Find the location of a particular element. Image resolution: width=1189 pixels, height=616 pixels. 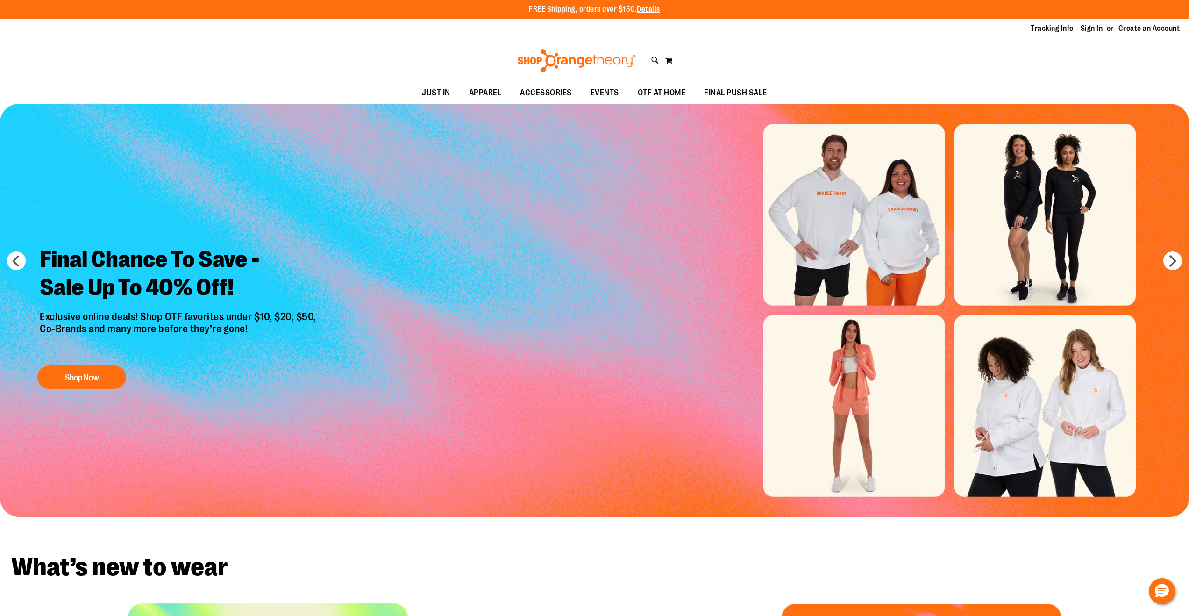

p: Exclusive online deals! Shop OTF favorites under $10, $20, $50, Co-Brands and many more before th... is located at coordinates (179, 334).